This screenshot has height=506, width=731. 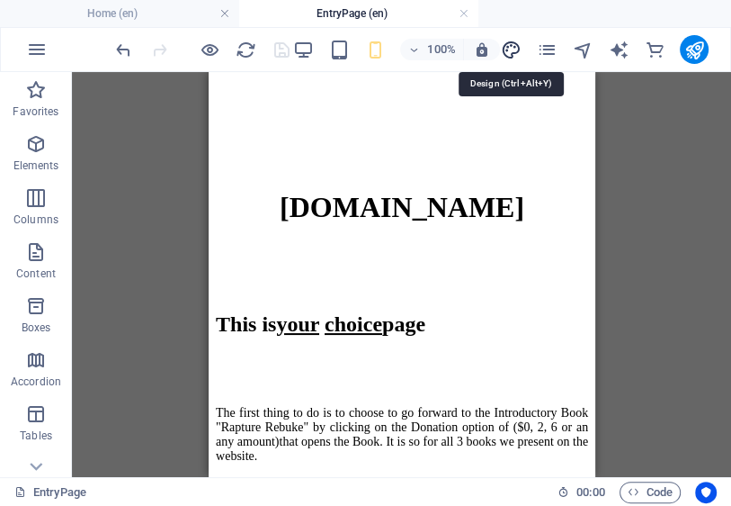 What do you see at coordinates (36, 220) in the screenshot?
I see `p: Columns` at bounding box center [36, 220].